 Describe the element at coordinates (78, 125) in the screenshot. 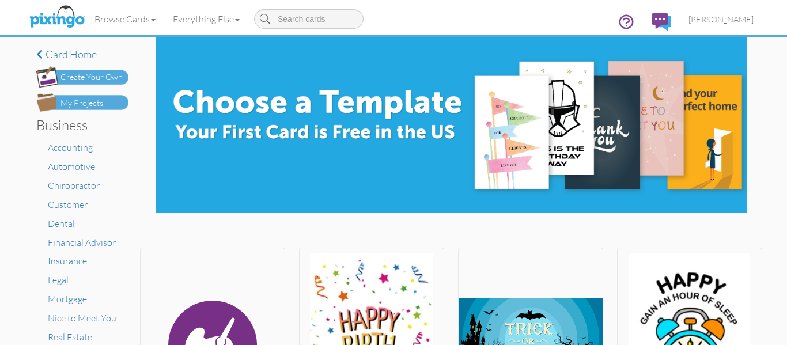

I see `h3: Business` at that location.